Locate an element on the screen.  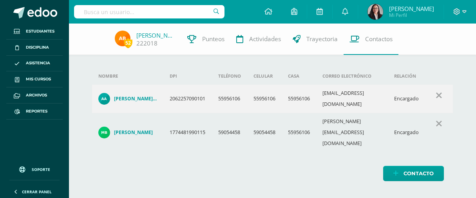
a: Punteos is located at coordinates (206, 39).